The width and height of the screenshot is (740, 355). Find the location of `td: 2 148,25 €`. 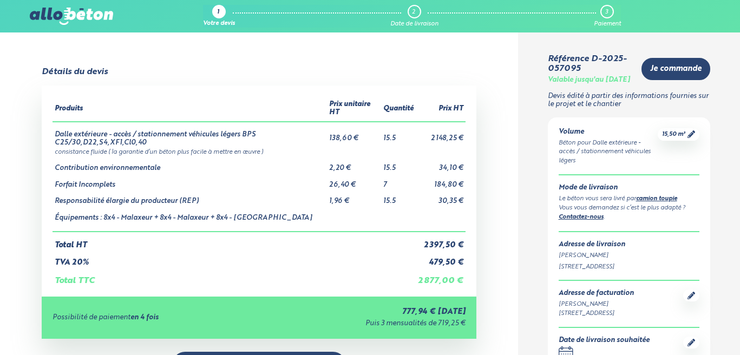

td: 2 148,25 € is located at coordinates (441, 134).